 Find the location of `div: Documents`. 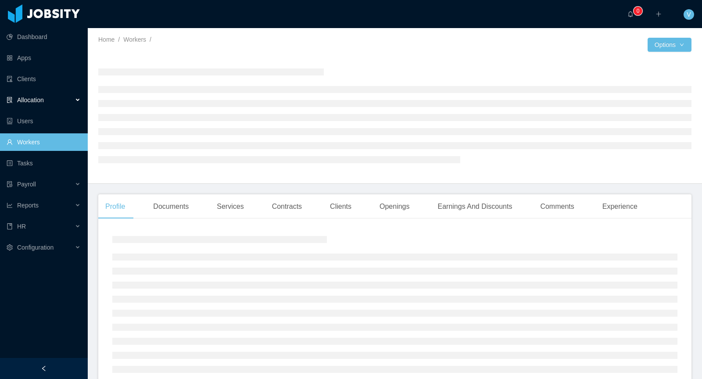

div: Documents is located at coordinates (171, 207).